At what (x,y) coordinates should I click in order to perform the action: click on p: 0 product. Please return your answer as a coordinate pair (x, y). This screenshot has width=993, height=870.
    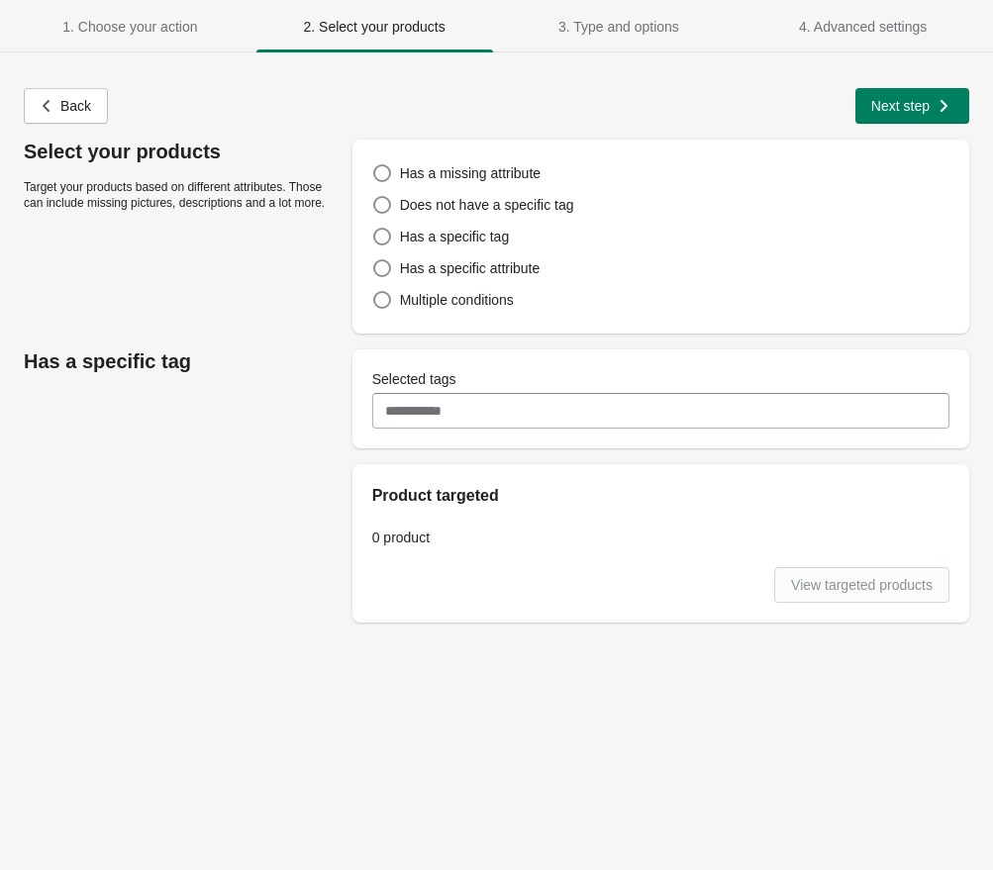
    Looking at the image, I should click on (660, 538).